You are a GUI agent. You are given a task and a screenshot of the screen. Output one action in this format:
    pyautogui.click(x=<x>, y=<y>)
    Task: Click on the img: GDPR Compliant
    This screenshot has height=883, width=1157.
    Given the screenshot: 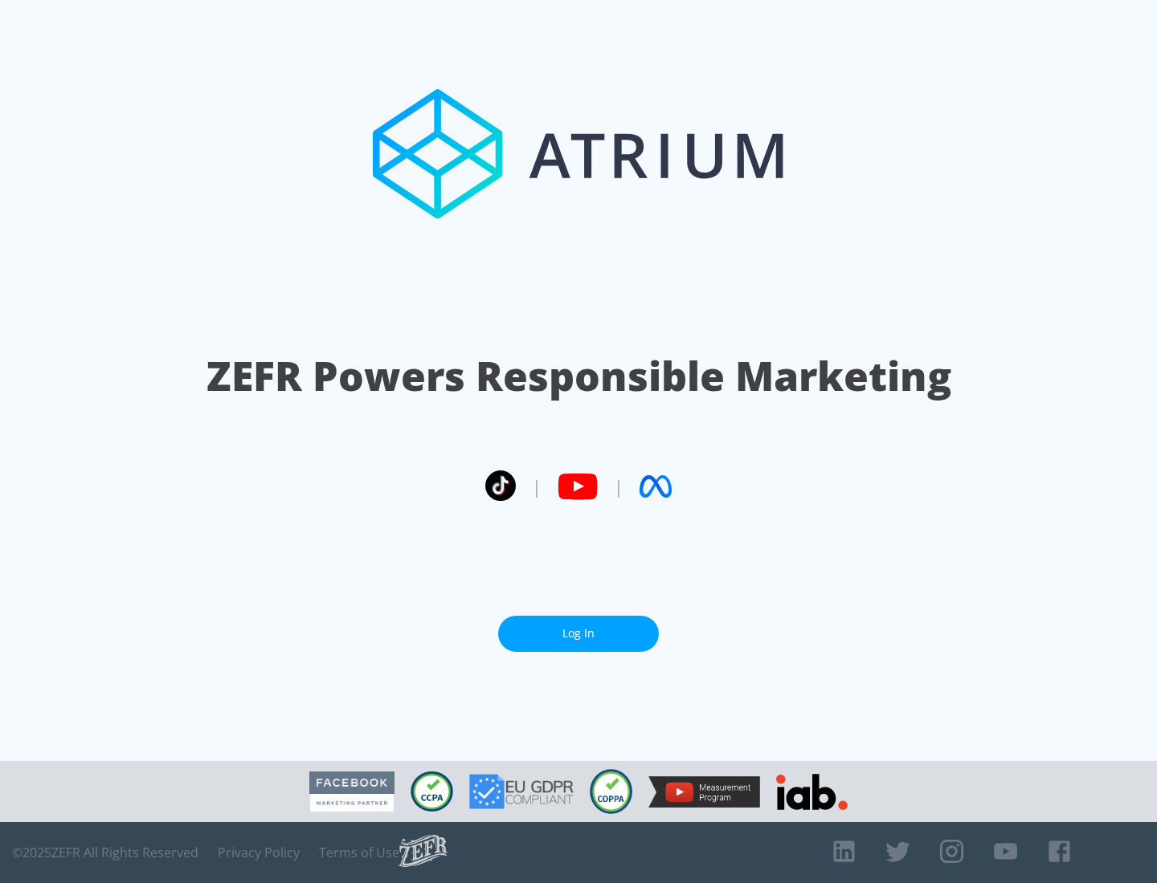 What is the action you would take?
    pyautogui.click(x=521, y=792)
    